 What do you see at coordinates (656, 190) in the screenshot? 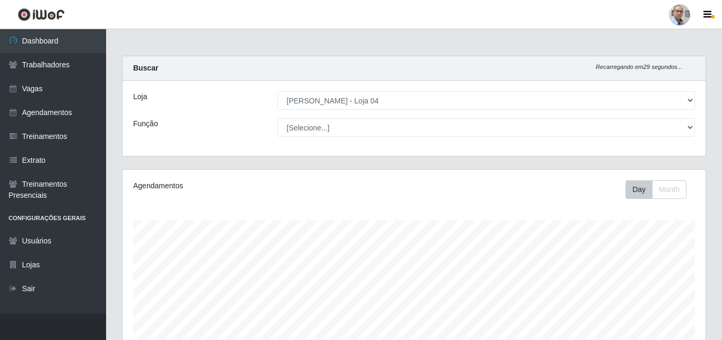
I see `div: First group` at bounding box center [656, 190].